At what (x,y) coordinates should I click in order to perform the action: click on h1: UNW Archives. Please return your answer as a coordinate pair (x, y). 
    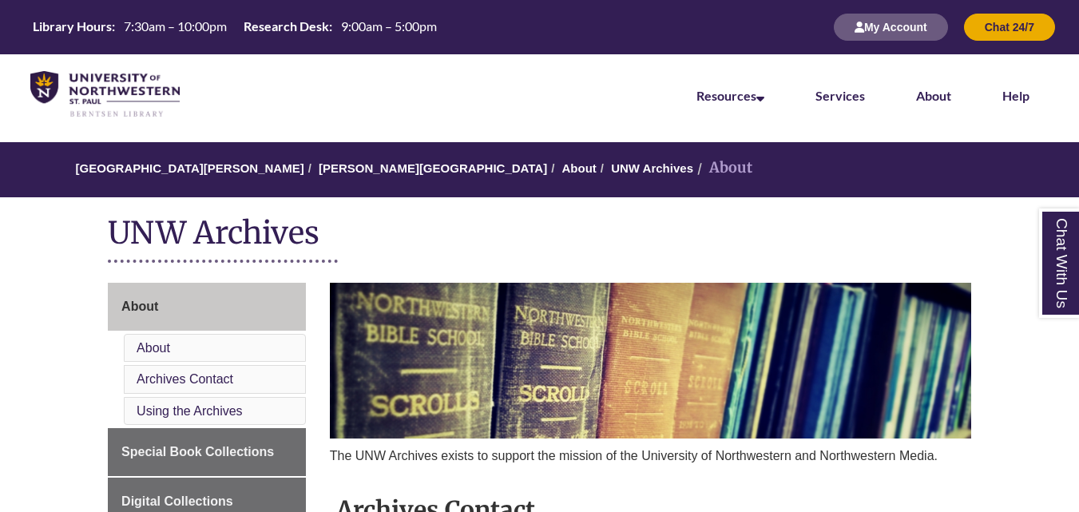
    Looking at the image, I should click on (539, 234).